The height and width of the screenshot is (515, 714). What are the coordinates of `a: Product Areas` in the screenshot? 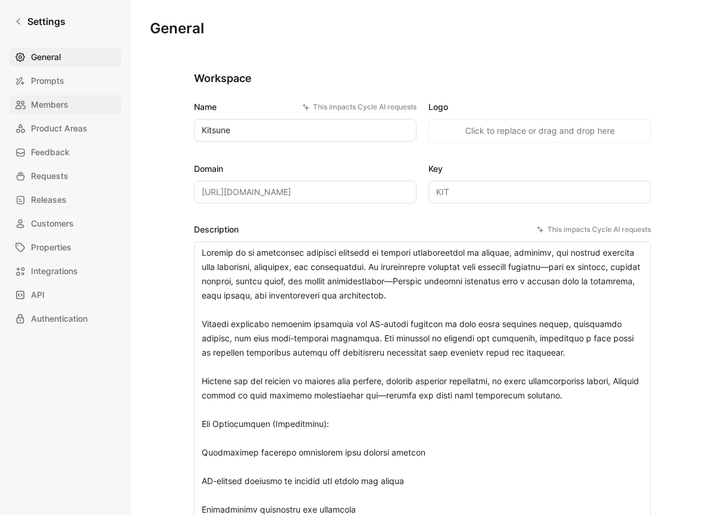 It's located at (65, 128).